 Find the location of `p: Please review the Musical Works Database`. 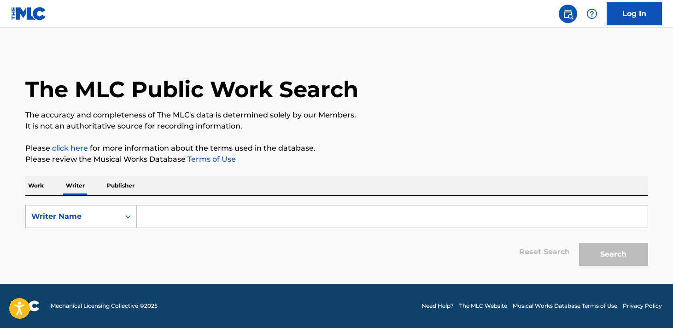

p: Please review the Musical Works Database is located at coordinates (337, 159).